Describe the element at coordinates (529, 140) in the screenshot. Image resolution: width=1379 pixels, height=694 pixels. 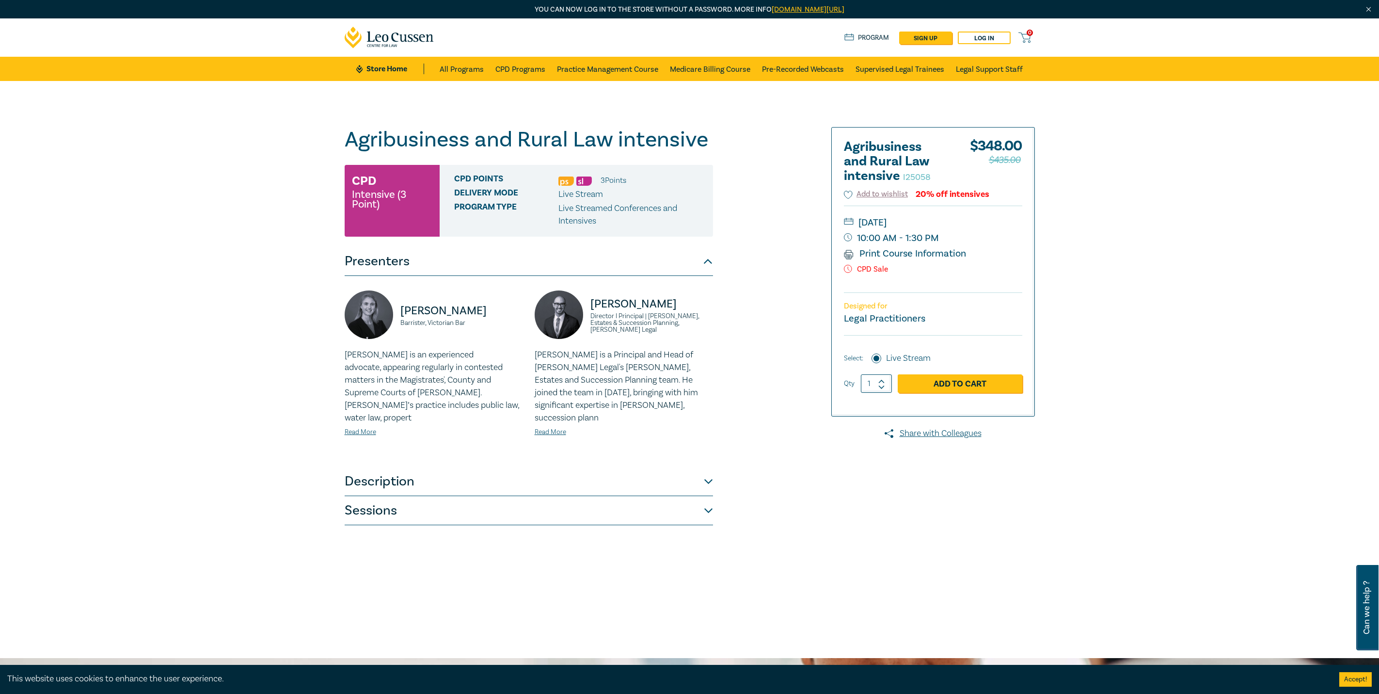
I see `h1: Agribusiness and Rural Law intensive` at that location.